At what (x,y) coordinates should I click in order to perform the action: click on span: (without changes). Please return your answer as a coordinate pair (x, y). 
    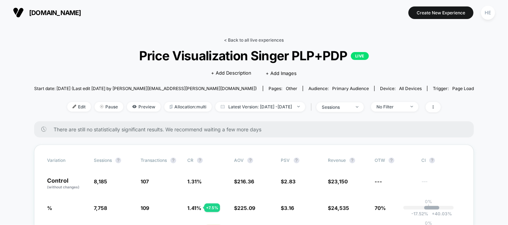
    Looking at the image, I should click on (63, 187).